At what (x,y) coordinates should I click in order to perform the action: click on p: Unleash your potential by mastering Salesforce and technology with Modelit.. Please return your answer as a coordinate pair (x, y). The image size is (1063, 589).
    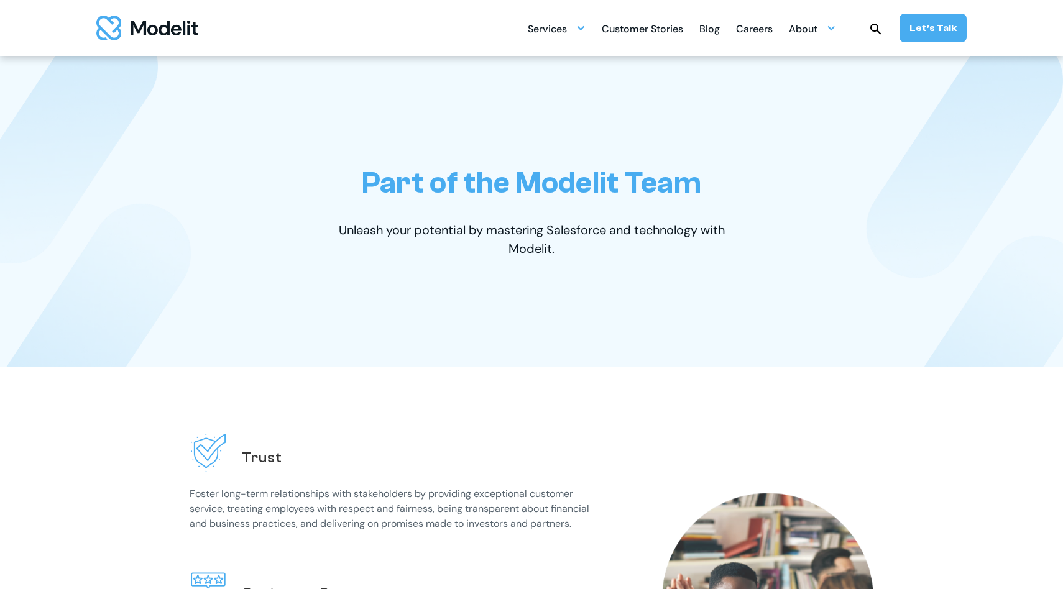
    Looking at the image, I should click on (532, 239).